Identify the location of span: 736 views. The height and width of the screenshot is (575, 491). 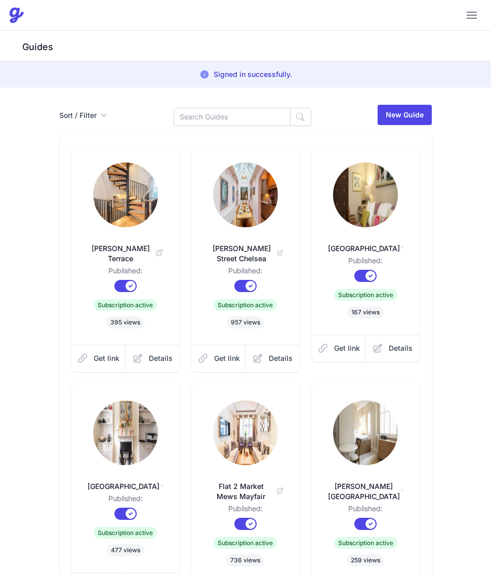
(245, 561).